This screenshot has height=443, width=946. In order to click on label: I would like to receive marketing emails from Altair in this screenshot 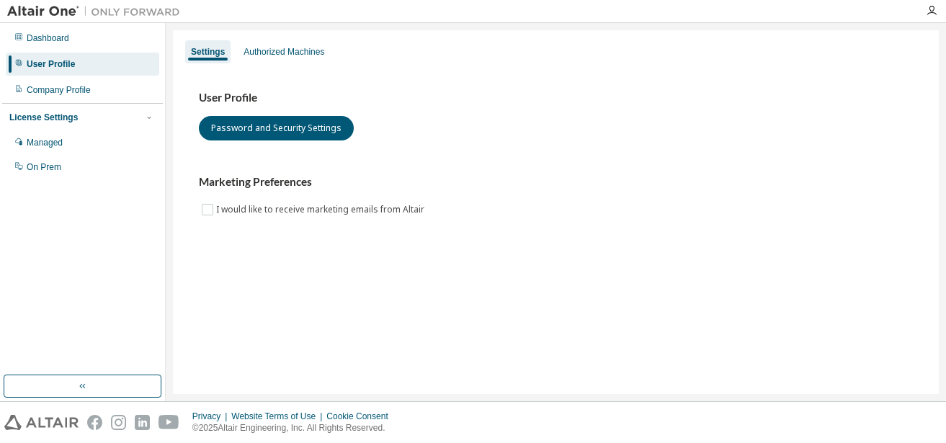, I will do `click(321, 210)`.